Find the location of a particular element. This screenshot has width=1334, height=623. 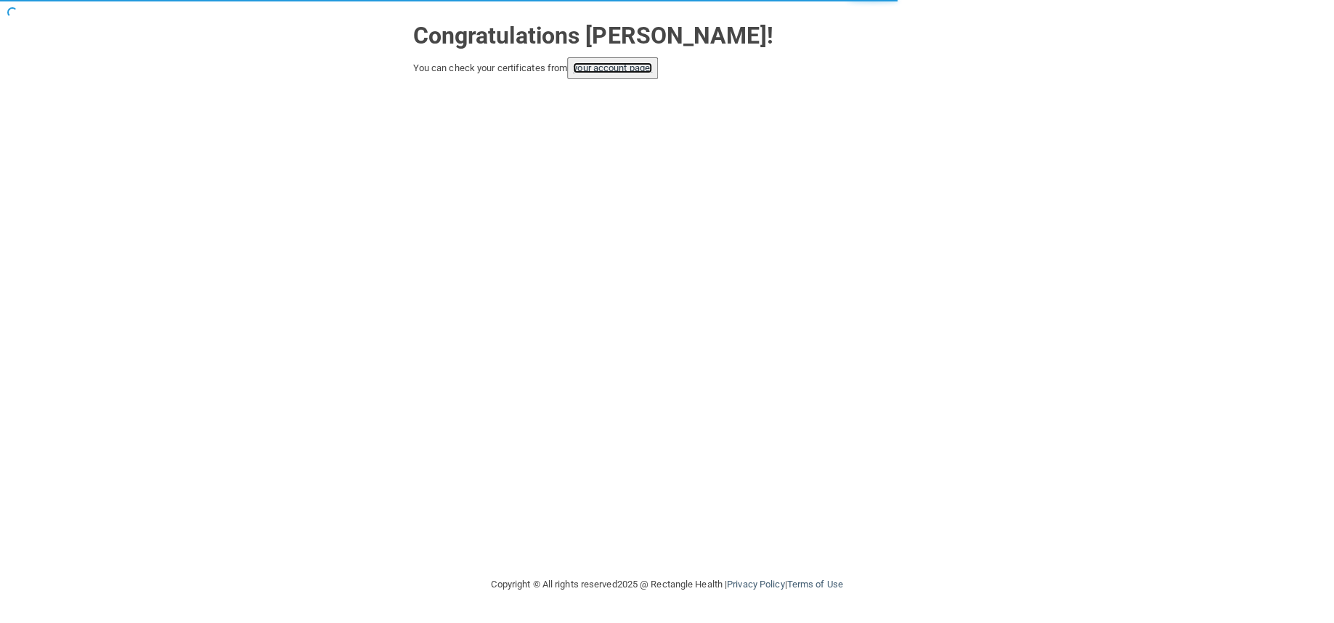

button: your account page! is located at coordinates (612, 68).